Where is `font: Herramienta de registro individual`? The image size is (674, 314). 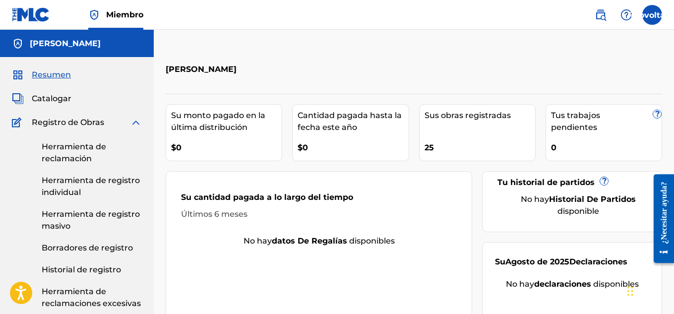 font: Herramienta de registro individual is located at coordinates (91, 186).